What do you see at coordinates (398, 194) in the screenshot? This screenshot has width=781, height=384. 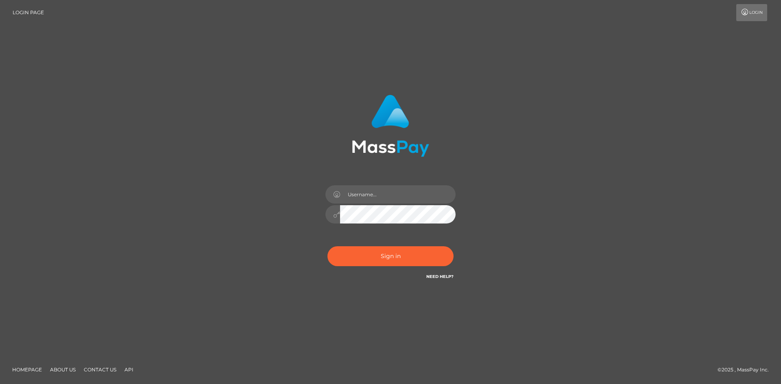 I see `input: Username...` at bounding box center [398, 194].